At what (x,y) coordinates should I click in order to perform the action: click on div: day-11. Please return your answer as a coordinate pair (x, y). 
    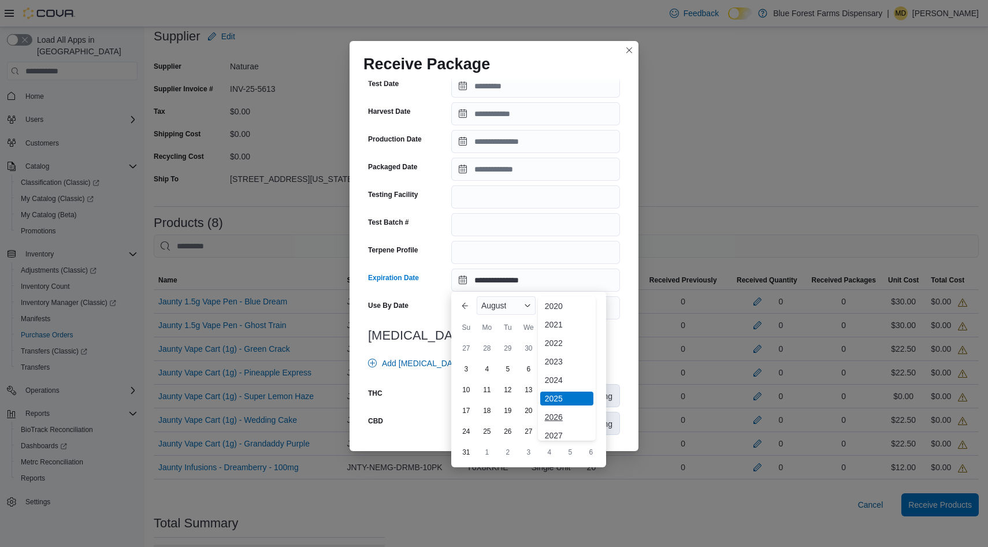
    Looking at the image, I should click on (487, 390).